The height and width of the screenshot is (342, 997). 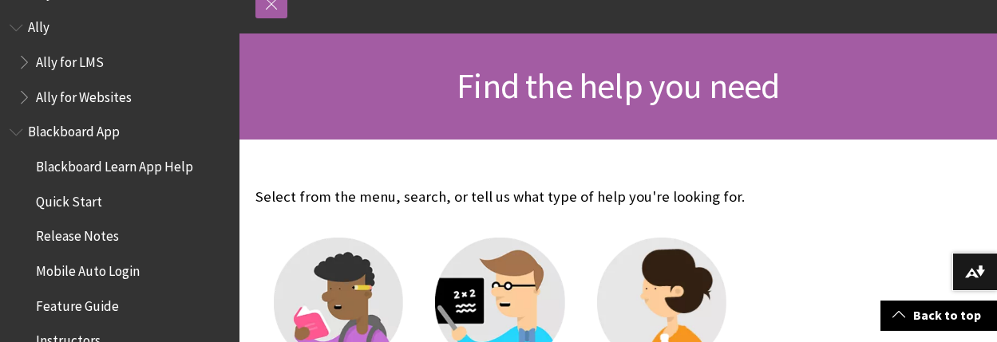 I want to click on span: Release Notes, so click(x=77, y=234).